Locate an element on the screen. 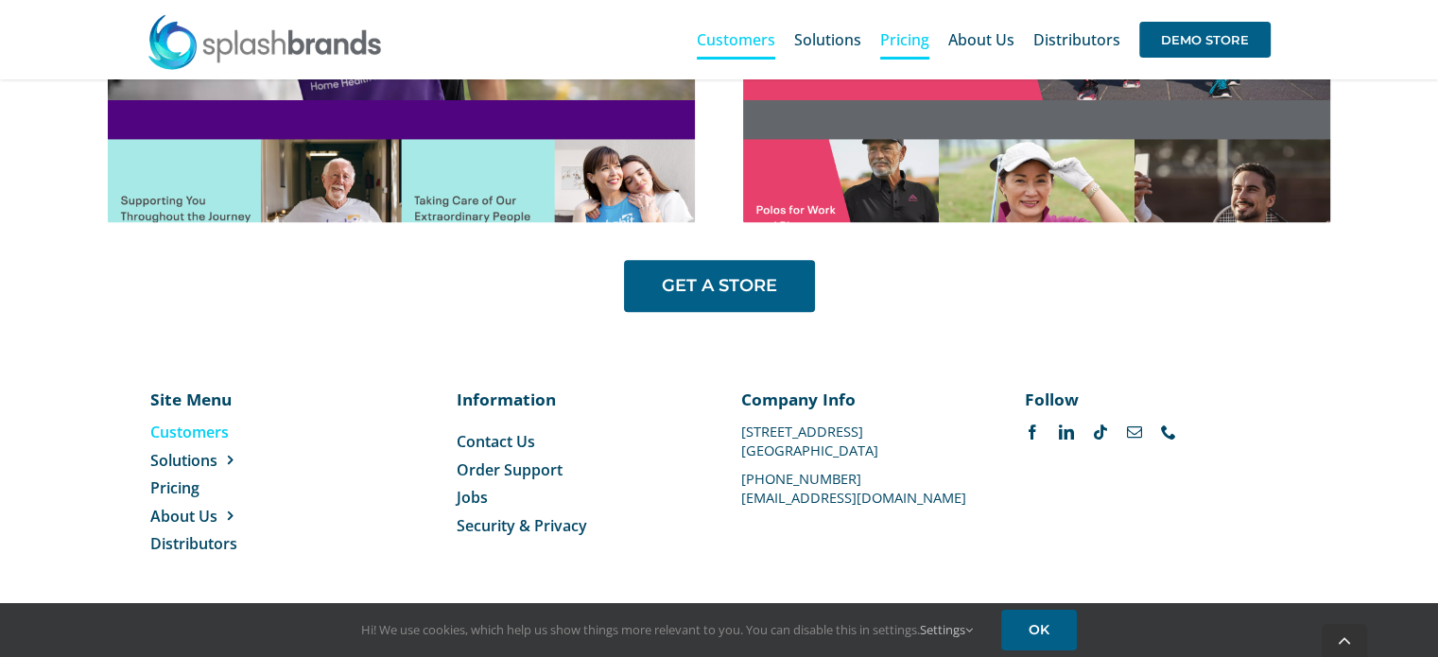 This screenshot has height=657, width=1438. a: Security & Privacy is located at coordinates (577, 526).